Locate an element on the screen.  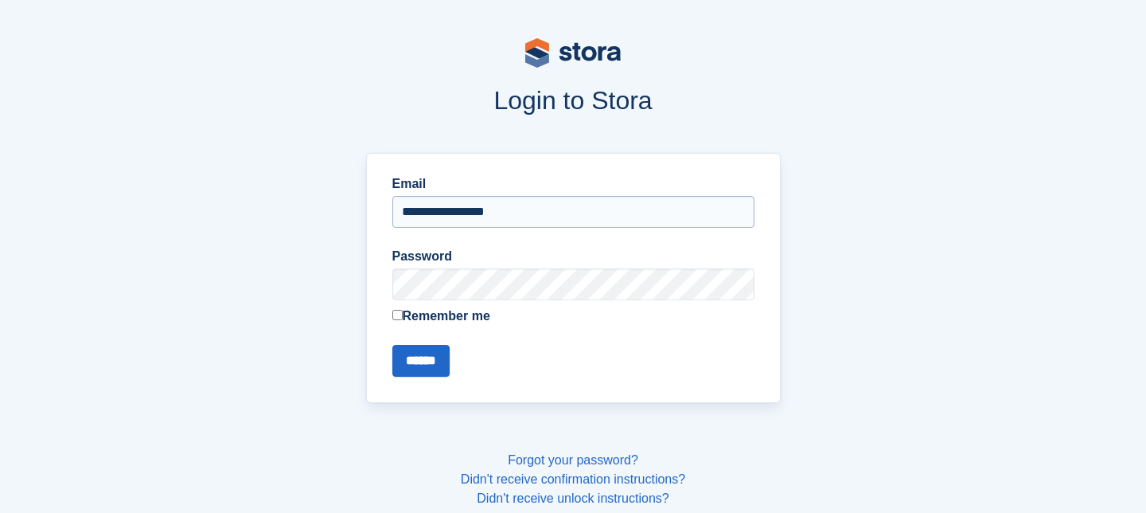
a: Forgot your password? is located at coordinates (573, 459).